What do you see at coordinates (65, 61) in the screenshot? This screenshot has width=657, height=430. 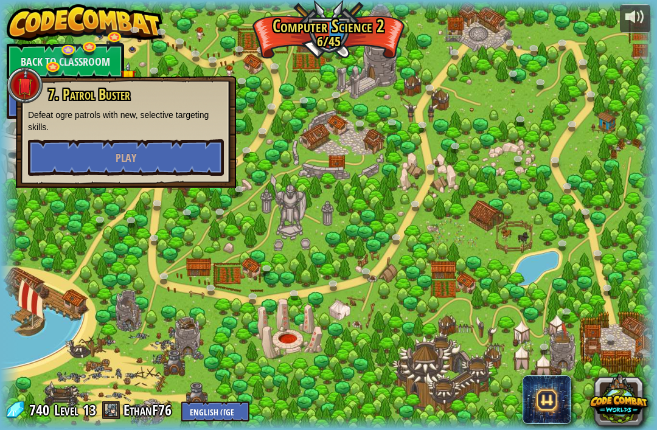 I see `a: Back to Classroom` at bounding box center [65, 61].